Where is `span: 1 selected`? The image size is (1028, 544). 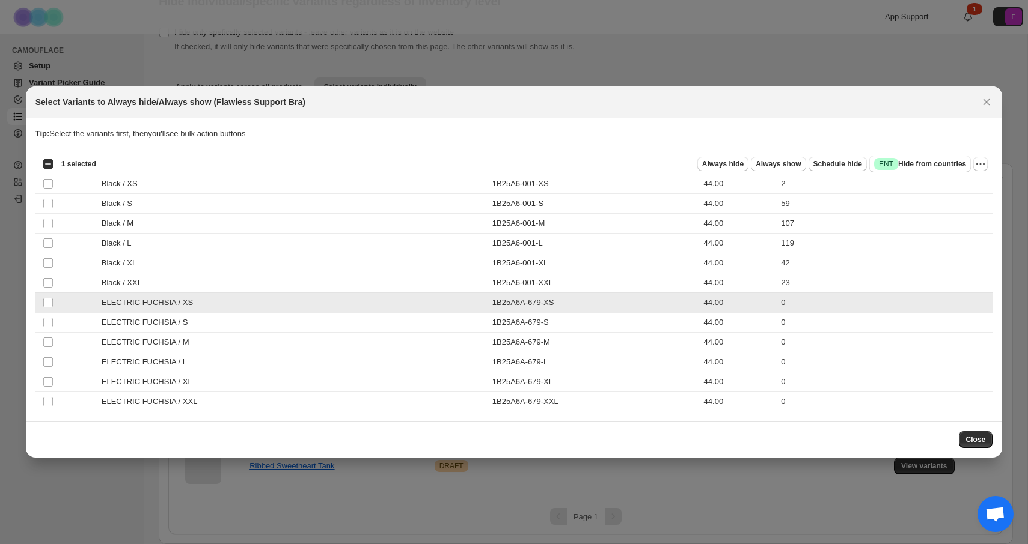 span: 1 selected is located at coordinates (79, 164).